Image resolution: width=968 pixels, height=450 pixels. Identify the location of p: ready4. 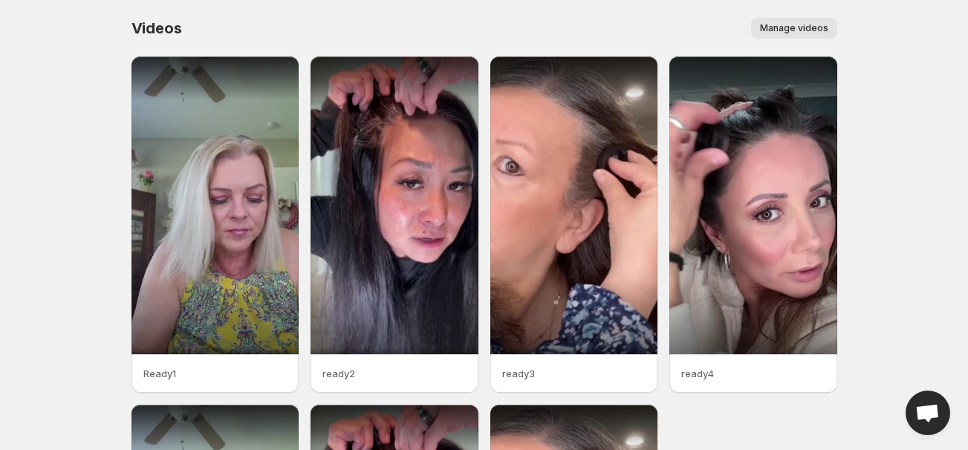
(753, 374).